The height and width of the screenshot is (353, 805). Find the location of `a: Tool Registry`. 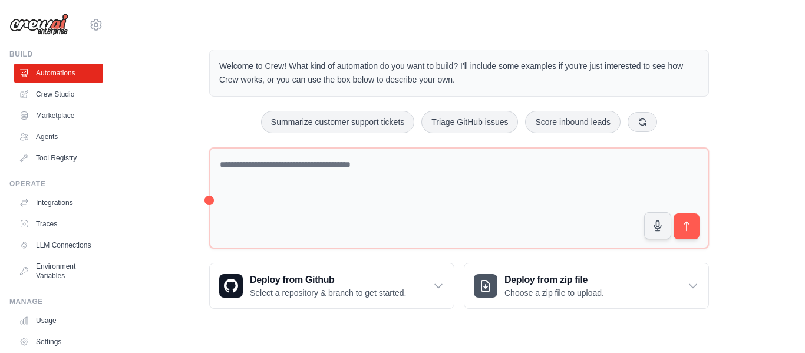

a: Tool Registry is located at coordinates (58, 158).